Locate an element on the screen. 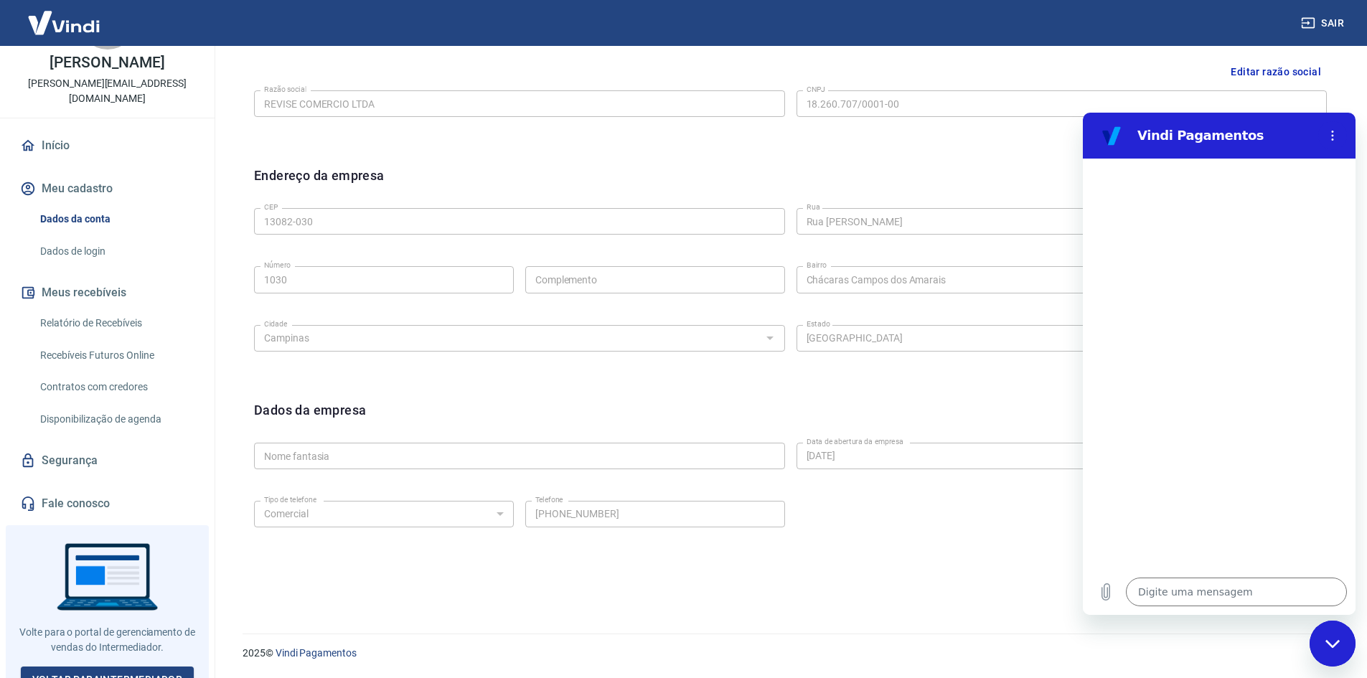 The width and height of the screenshot is (1367, 678). button: Sair is located at coordinates (1324, 23).